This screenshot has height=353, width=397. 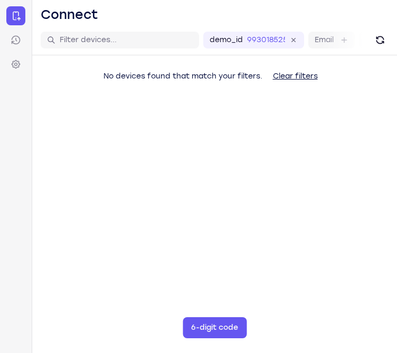 I want to click on button: Refresh, so click(x=380, y=40).